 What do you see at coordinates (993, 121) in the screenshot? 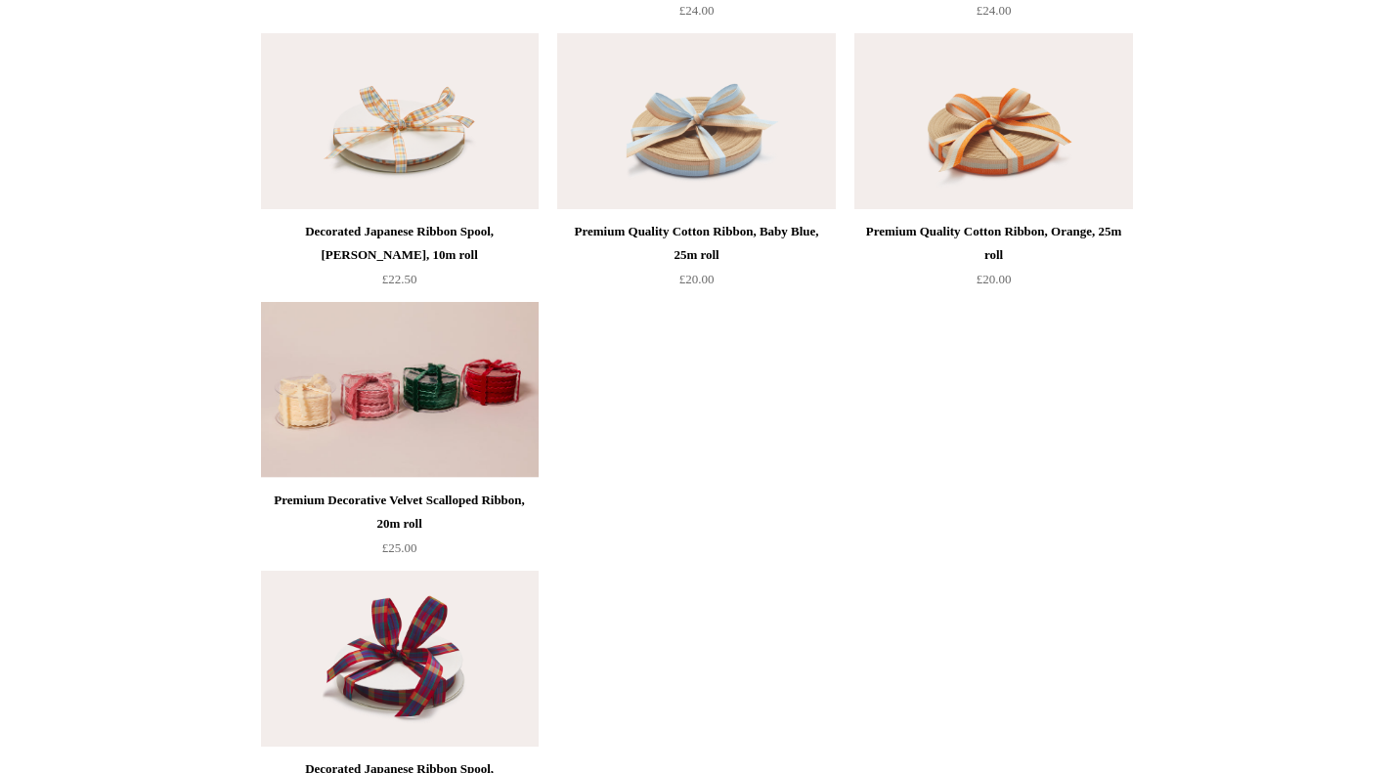
I see `a: Premium Quality Cotton Ribbon, Orange, 25m roll Premium Quality Cotton Ribbon, Orange, 25m roll` at bounding box center [993, 121].